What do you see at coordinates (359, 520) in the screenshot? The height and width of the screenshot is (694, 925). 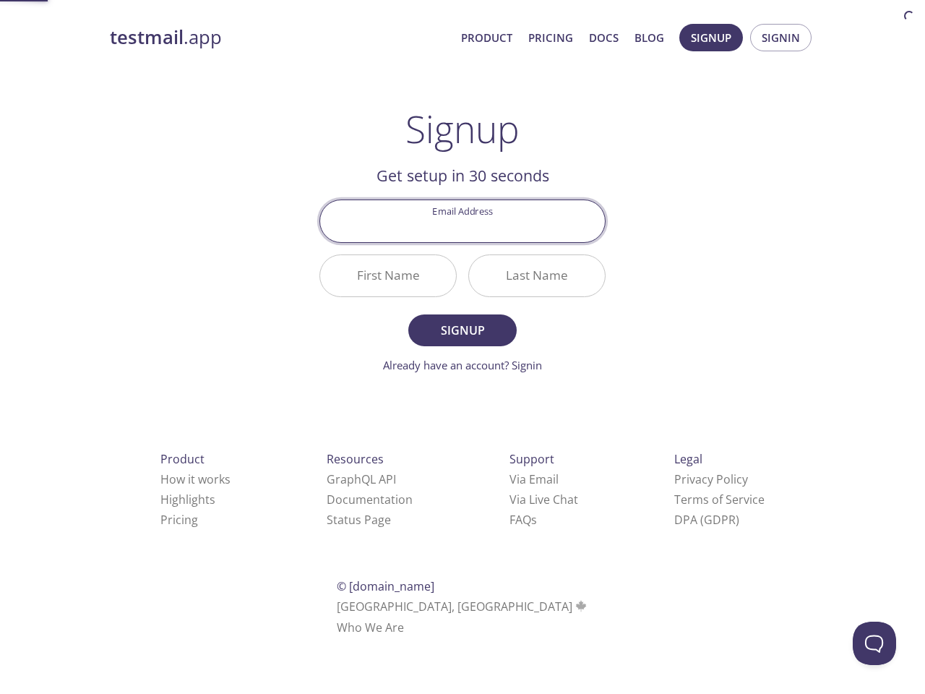 I see `a: Status Page` at bounding box center [359, 520].